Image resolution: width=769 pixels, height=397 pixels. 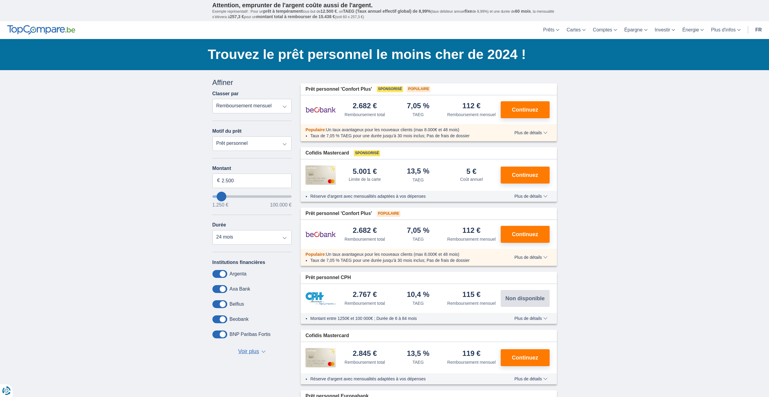 I want to click on li: Montant entre 1250€ et 100 000€ ; Durée de 6 à 84 mois, so click(x=404, y=318).